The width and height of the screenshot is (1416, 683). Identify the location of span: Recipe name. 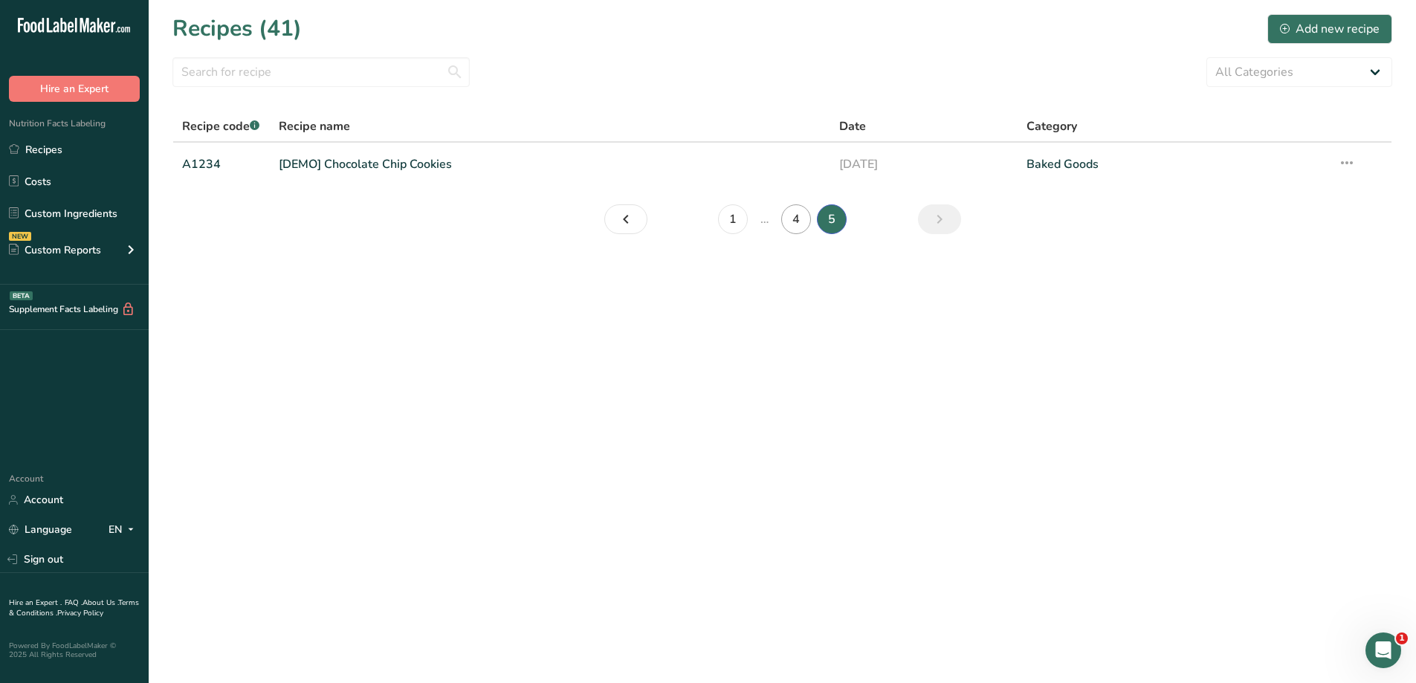
(314, 126).